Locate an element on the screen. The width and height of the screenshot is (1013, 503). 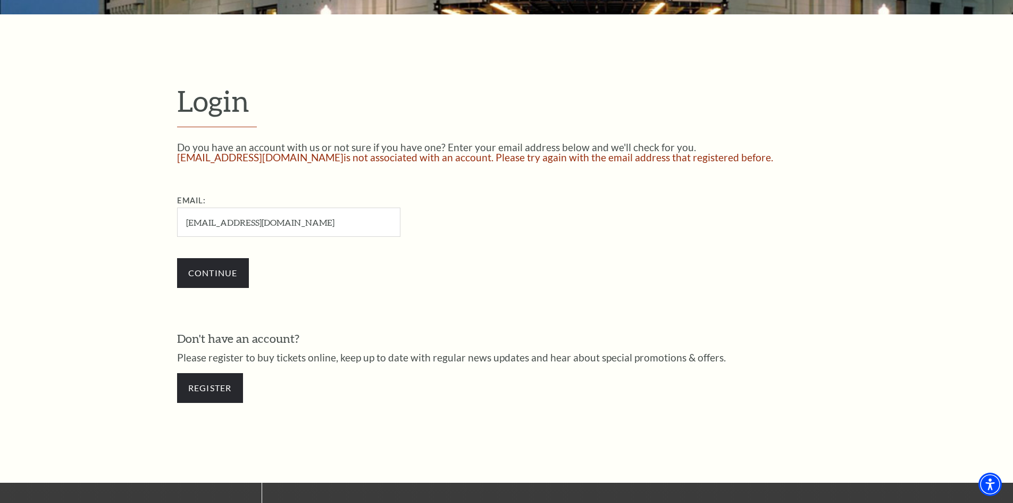
div: Accessibility Menu is located at coordinates (990, 484).